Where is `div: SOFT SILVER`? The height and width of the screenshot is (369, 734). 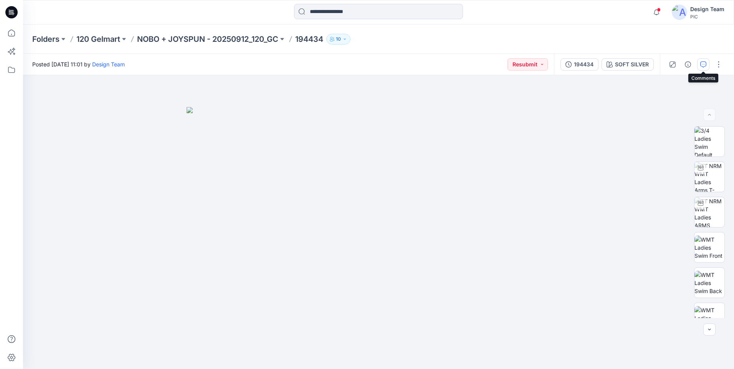
div: SOFT SILVER is located at coordinates (632, 65).